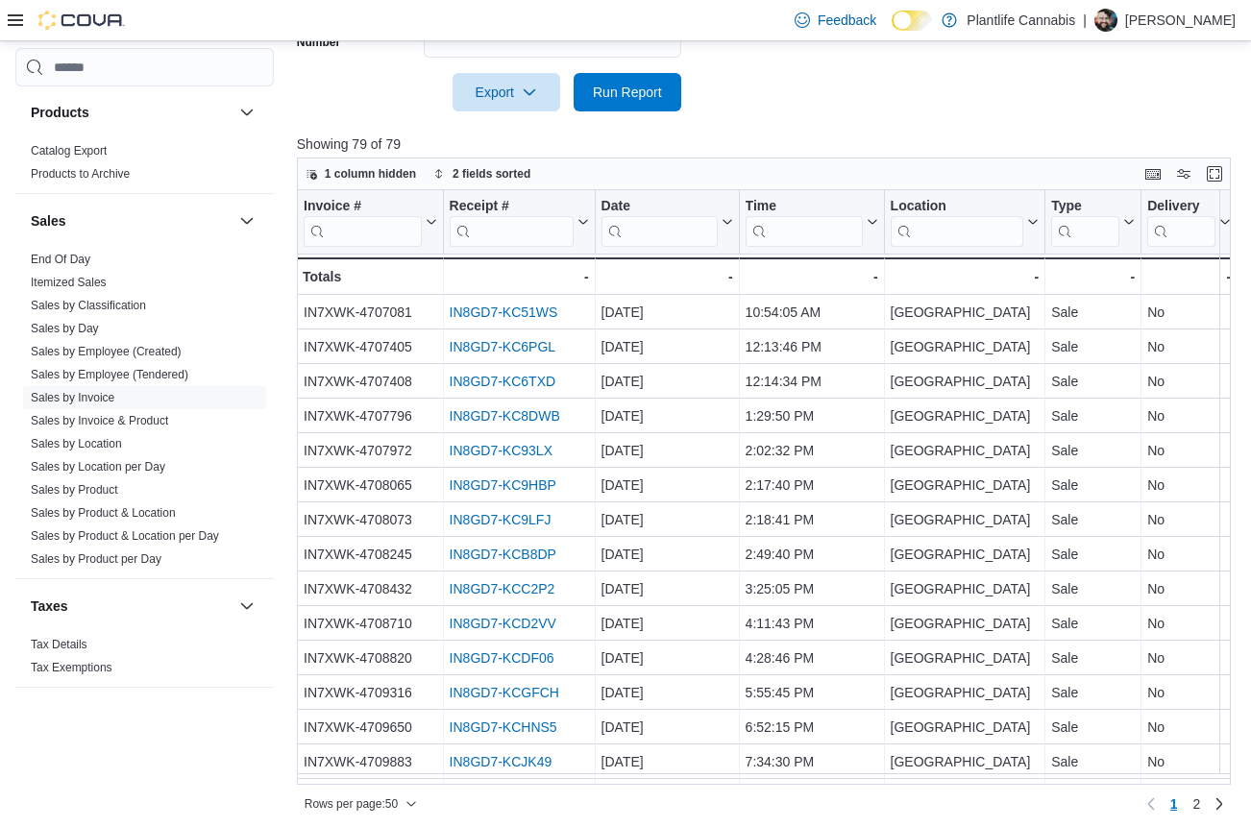 The image size is (1251, 827). Describe the element at coordinates (502, 727) in the screenshot. I see `a: IN8GD7-KCHNS5` at that location.